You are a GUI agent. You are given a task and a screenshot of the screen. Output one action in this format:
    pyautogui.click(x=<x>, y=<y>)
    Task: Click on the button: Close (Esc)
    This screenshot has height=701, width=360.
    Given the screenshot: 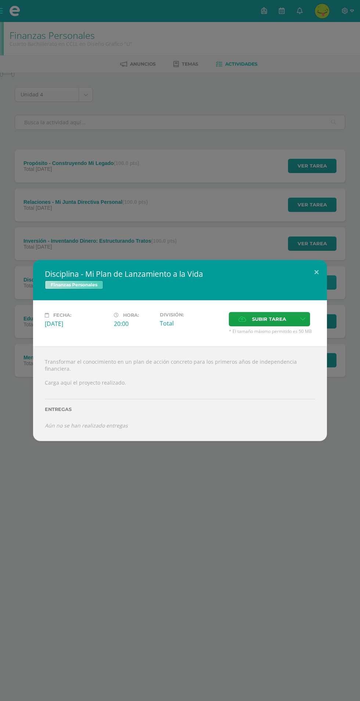 What is the action you would take?
    pyautogui.click(x=316, y=273)
    